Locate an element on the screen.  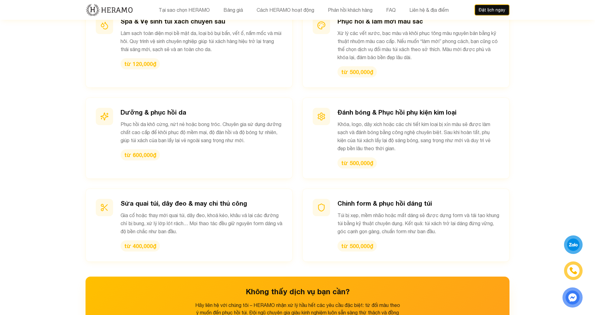
button: Phản hồi khách hàng is located at coordinates (350, 10).